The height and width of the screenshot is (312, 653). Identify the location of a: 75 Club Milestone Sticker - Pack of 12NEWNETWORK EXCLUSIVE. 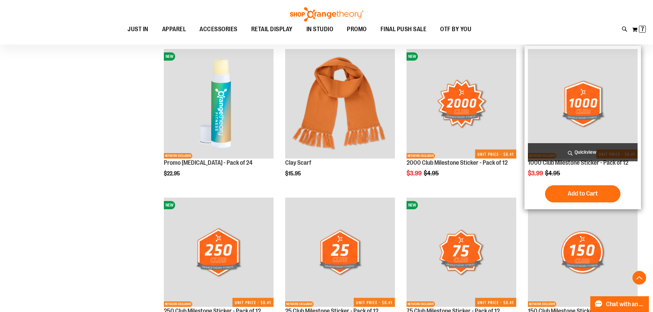
(461, 253).